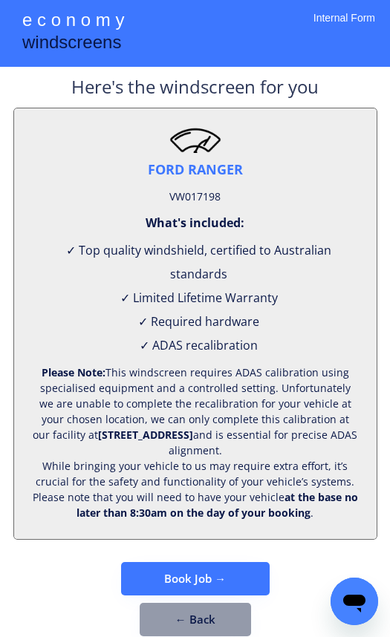 The image size is (390, 637). I want to click on img: windscreen2.png, so click(195, 140).